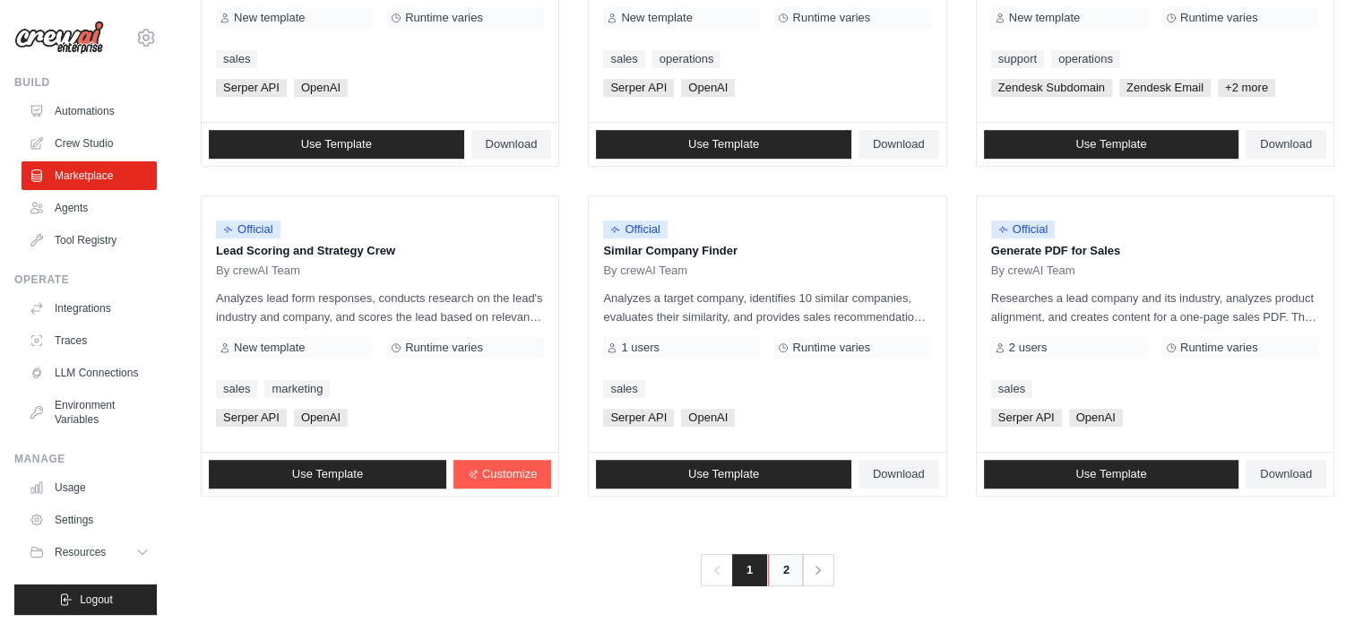 The height and width of the screenshot is (623, 1363). Describe the element at coordinates (1247, 88) in the screenshot. I see `span: +2 more` at that location.